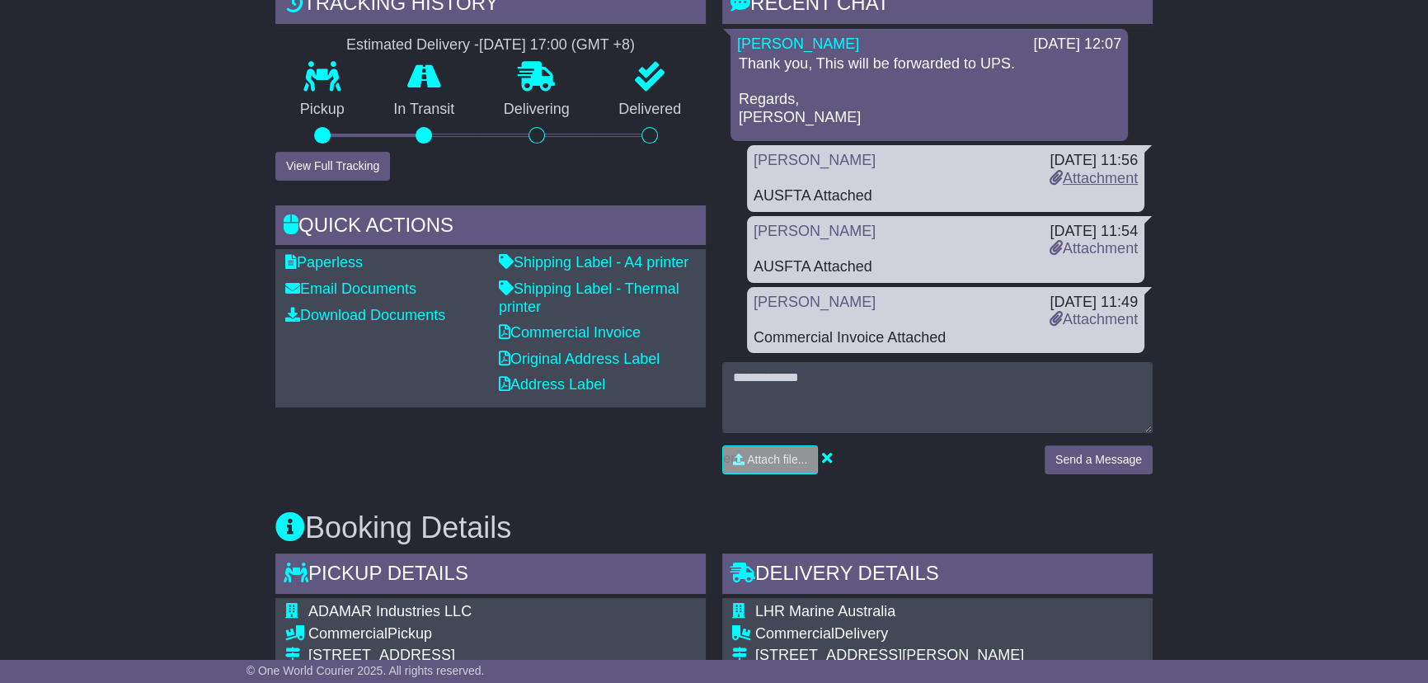  I want to click on div: Estimated Delivery -, so click(491, 45).